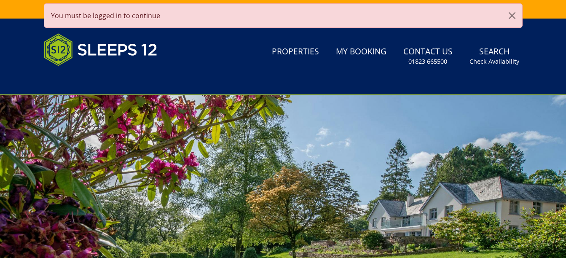  I want to click on a: SearchCheck Availability, so click(494, 56).